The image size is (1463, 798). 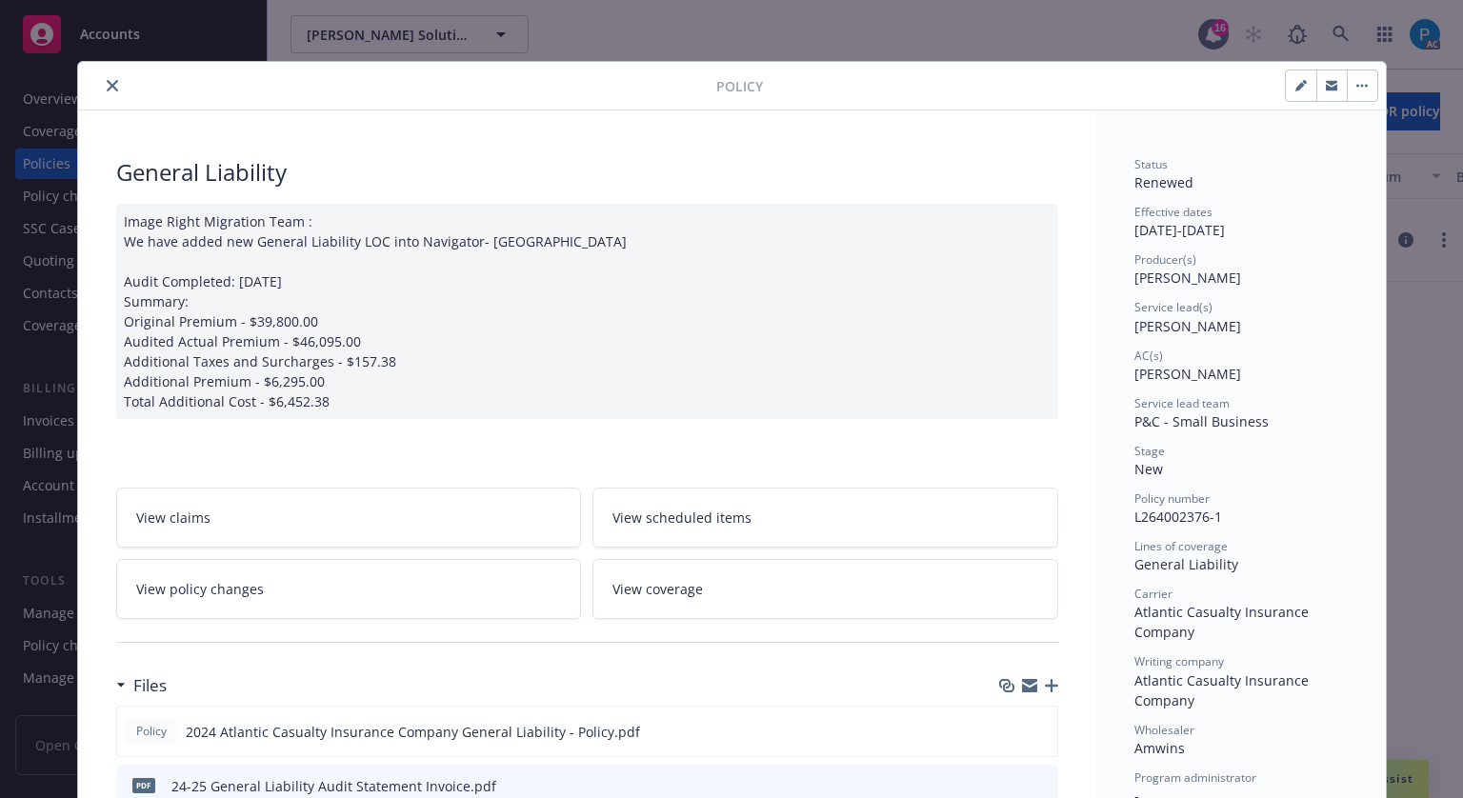 What do you see at coordinates (657, 589) in the screenshot?
I see `span: View coverage` at bounding box center [657, 589].